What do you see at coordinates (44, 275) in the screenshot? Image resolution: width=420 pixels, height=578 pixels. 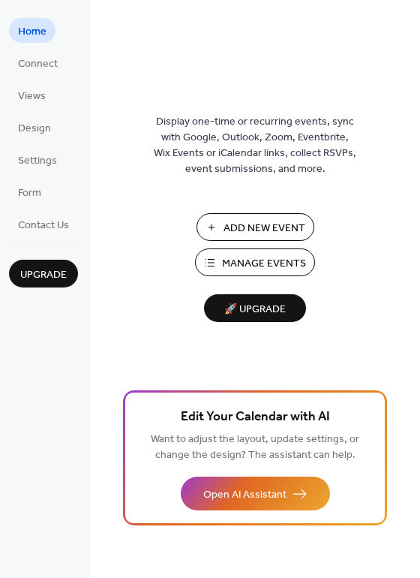 I see `span: Upgrade` at bounding box center [44, 275].